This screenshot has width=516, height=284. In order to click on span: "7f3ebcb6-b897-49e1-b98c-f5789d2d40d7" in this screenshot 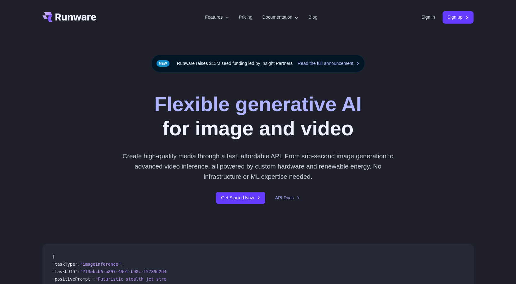, I will do `click(128, 271)`.